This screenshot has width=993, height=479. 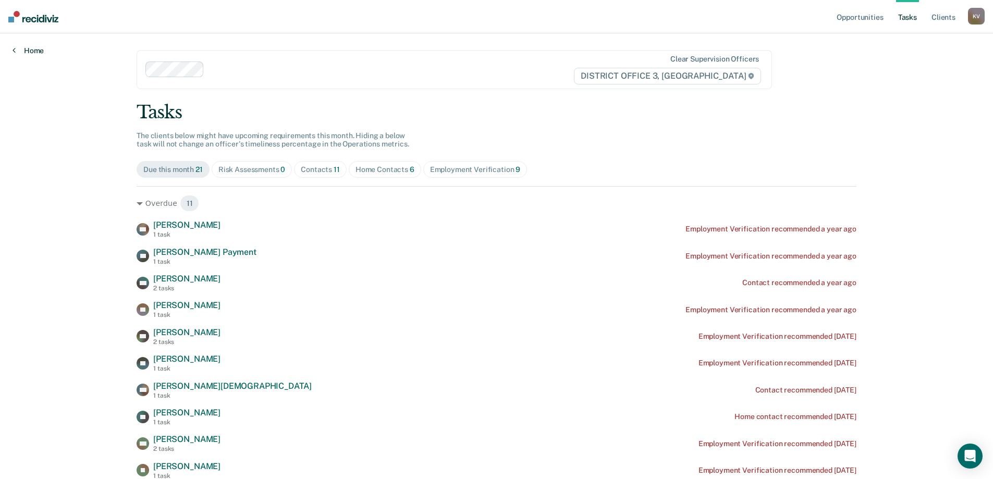 What do you see at coordinates (252, 169) in the screenshot?
I see `div: Risk Assessments` at bounding box center [252, 169].